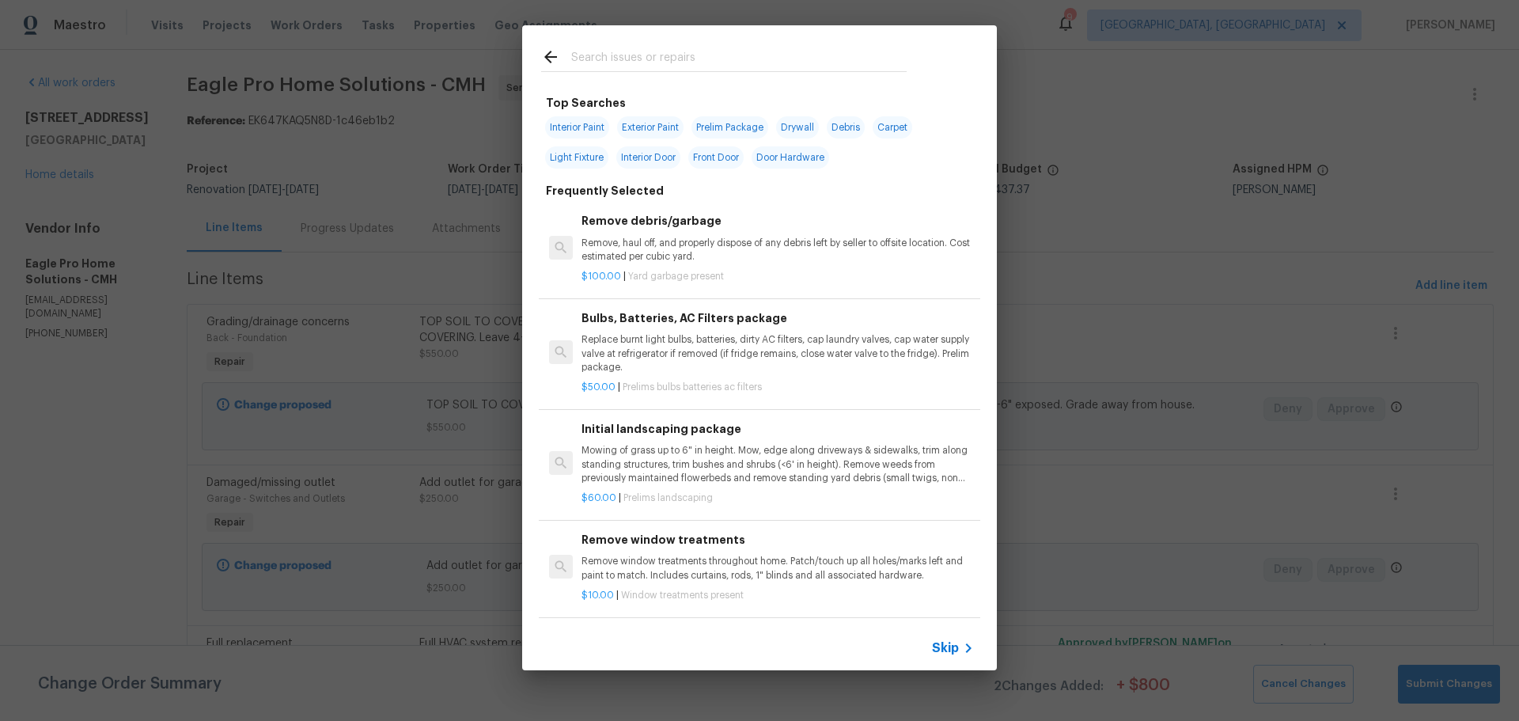  Describe the element at coordinates (577, 157) in the screenshot. I see `span: Light Fixture` at that location.